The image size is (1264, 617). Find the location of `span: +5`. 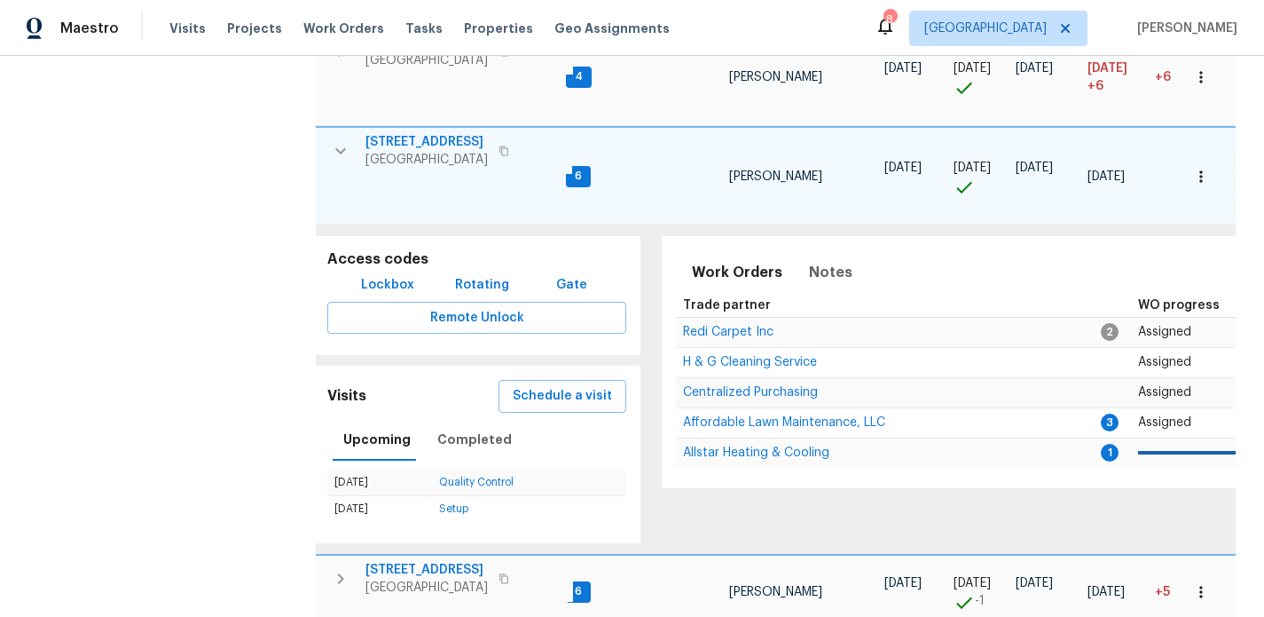

span: +5 is located at coordinates (1162, 592).